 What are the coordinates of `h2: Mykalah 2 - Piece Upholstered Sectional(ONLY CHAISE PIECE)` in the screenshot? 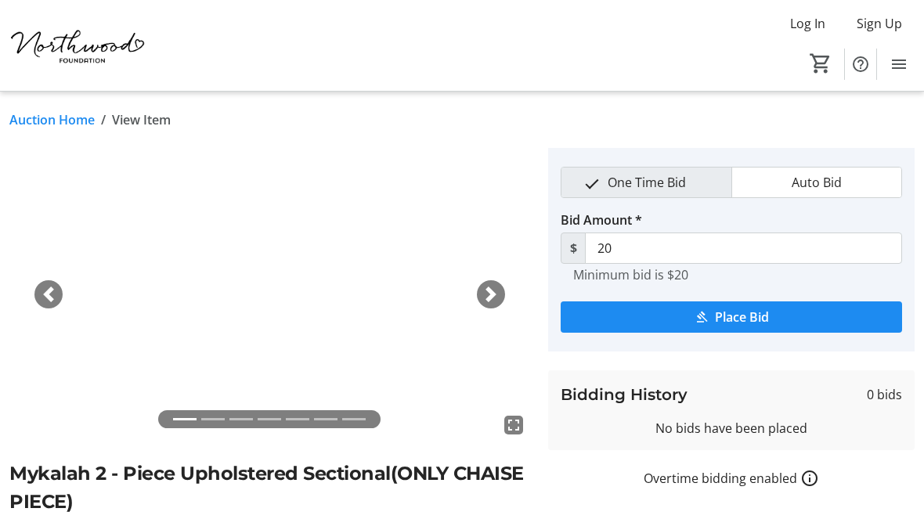 It's located at (269, 488).